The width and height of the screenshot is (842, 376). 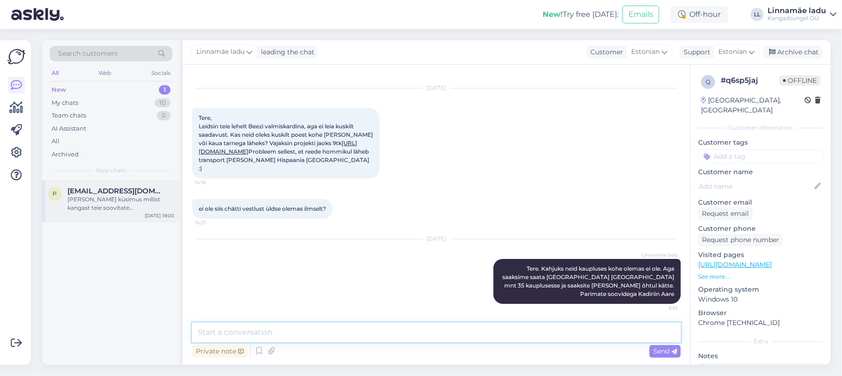 I want to click on p: Operating system, so click(x=760, y=289).